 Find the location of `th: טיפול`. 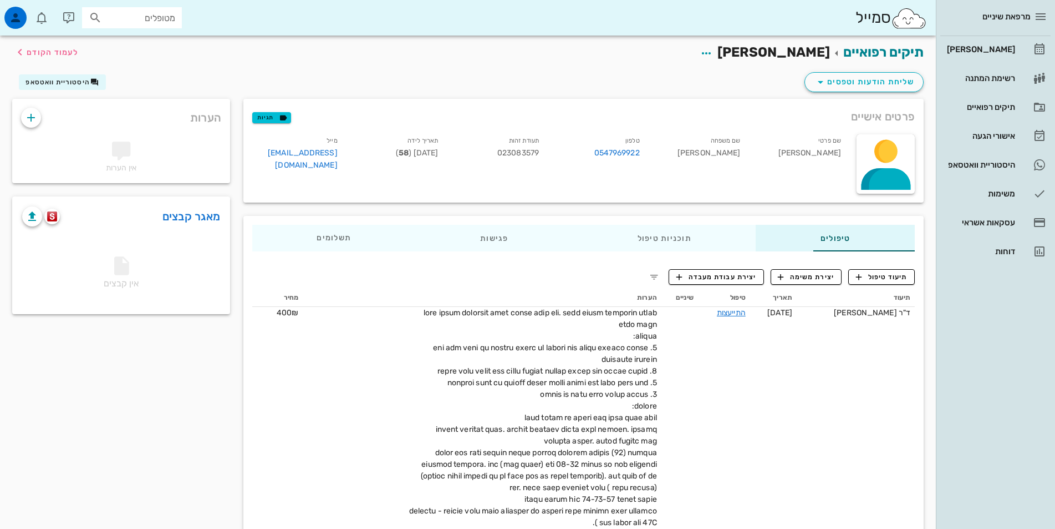

th: טיפול is located at coordinates (724, 298).